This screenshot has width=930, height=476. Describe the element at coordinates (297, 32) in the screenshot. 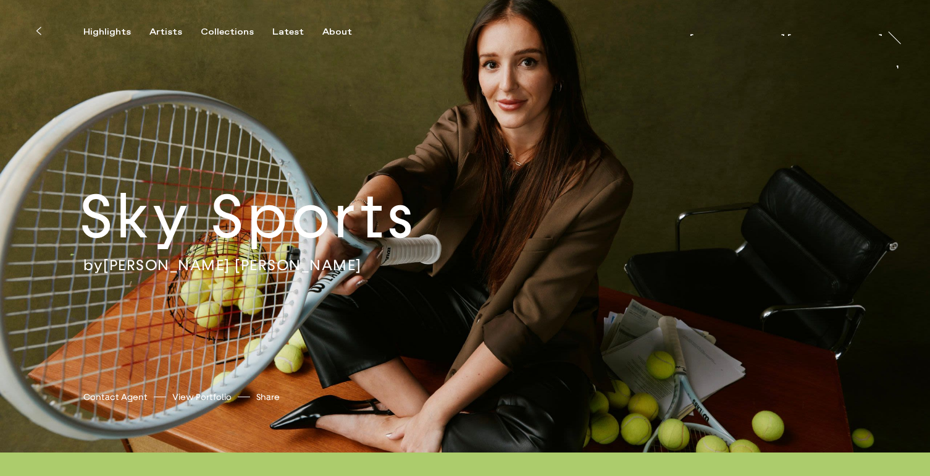

I see `button: Latest` at that location.